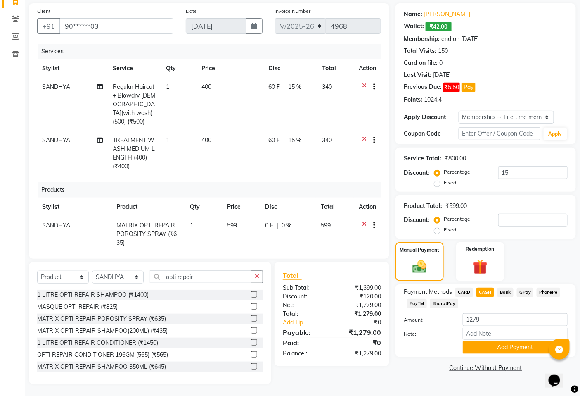 The width and height of the screenshot is (580, 396). What do you see at coordinates (360, 296) in the screenshot?
I see `div: ₹120.00` at bounding box center [360, 296].